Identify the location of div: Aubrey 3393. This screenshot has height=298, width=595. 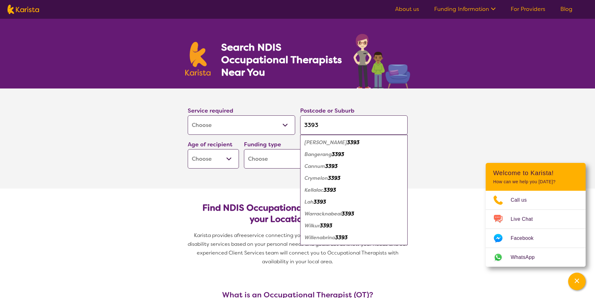
(354, 142).